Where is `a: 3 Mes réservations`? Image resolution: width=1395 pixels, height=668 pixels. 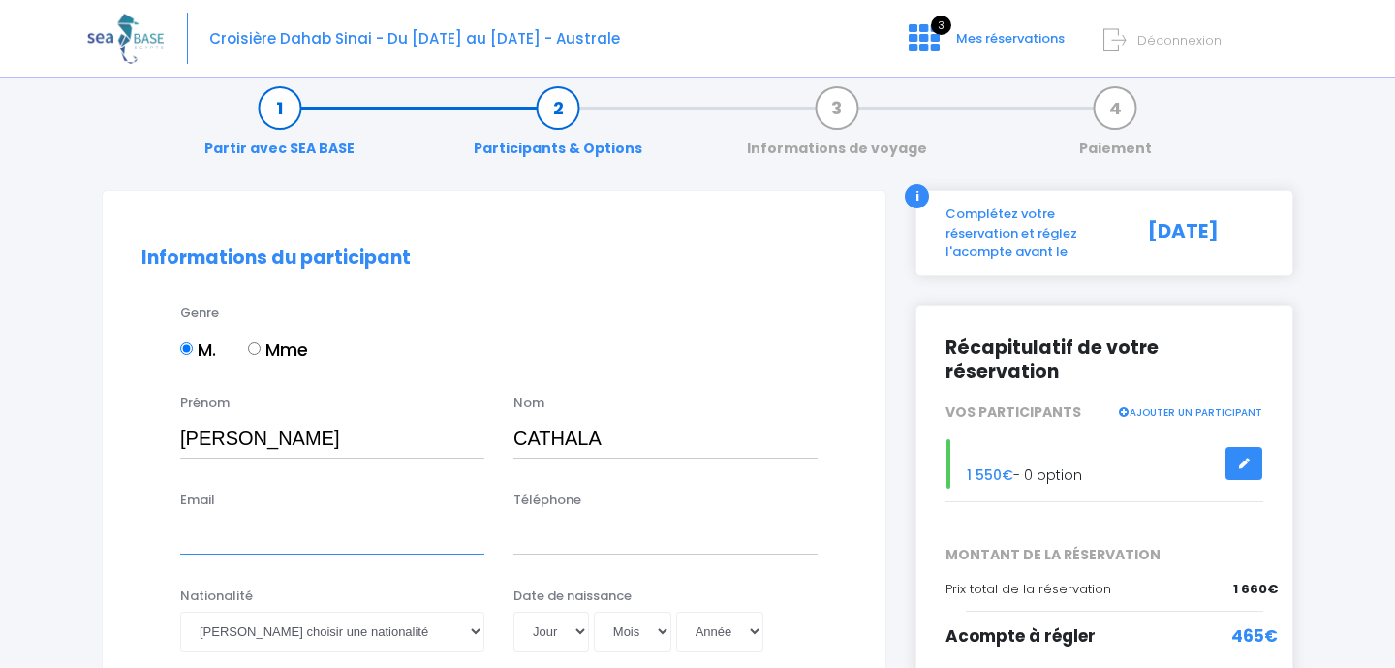
a: 3 Mes réservations is located at coordinates (984, 45).